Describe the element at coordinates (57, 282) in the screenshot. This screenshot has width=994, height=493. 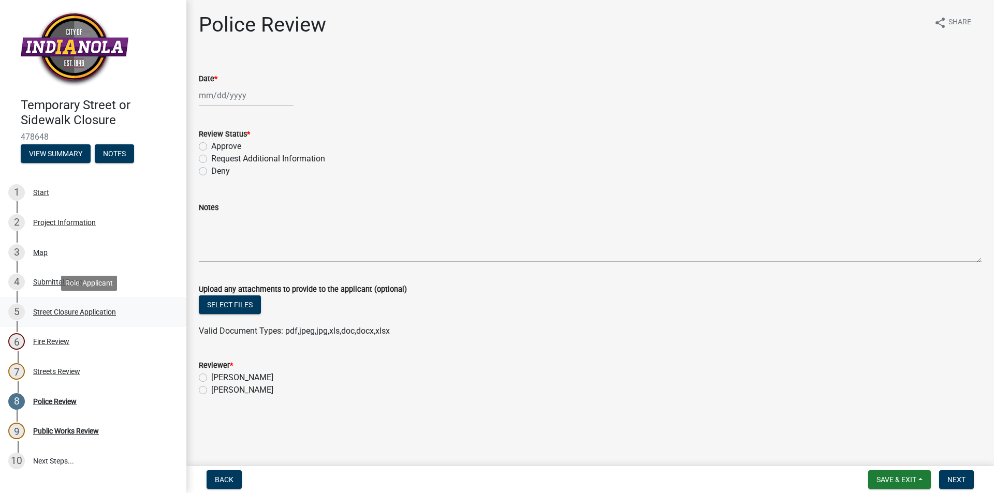
I see `div: Submittal Page` at that location.